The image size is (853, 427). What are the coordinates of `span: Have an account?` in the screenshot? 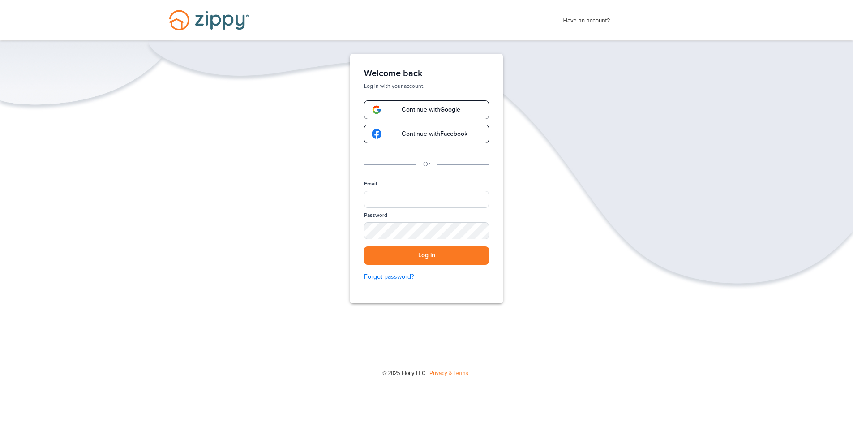 It's located at (587, 18).